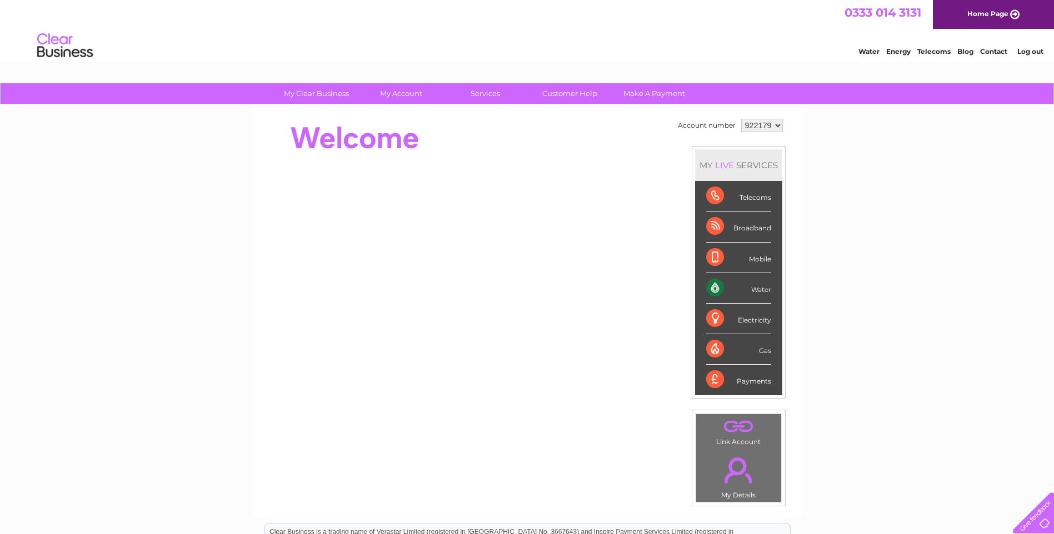 This screenshot has width=1054, height=534. I want to click on a: Make A Payment, so click(654, 93).